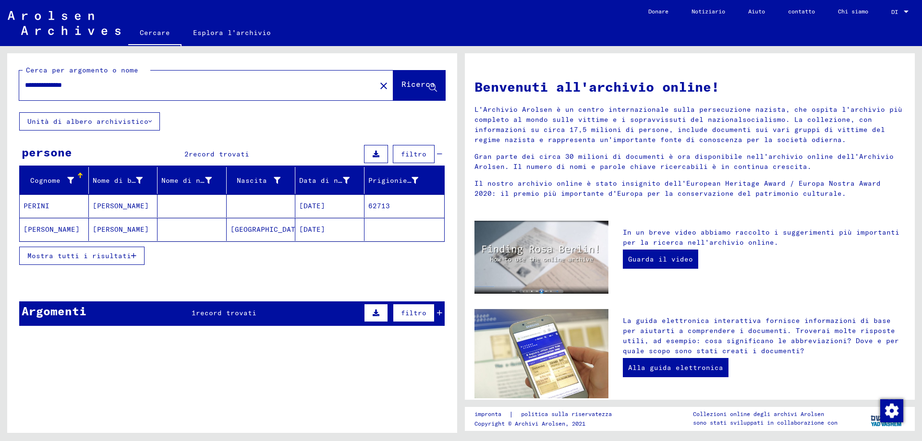  I want to click on font: PERINI, so click(36, 206).